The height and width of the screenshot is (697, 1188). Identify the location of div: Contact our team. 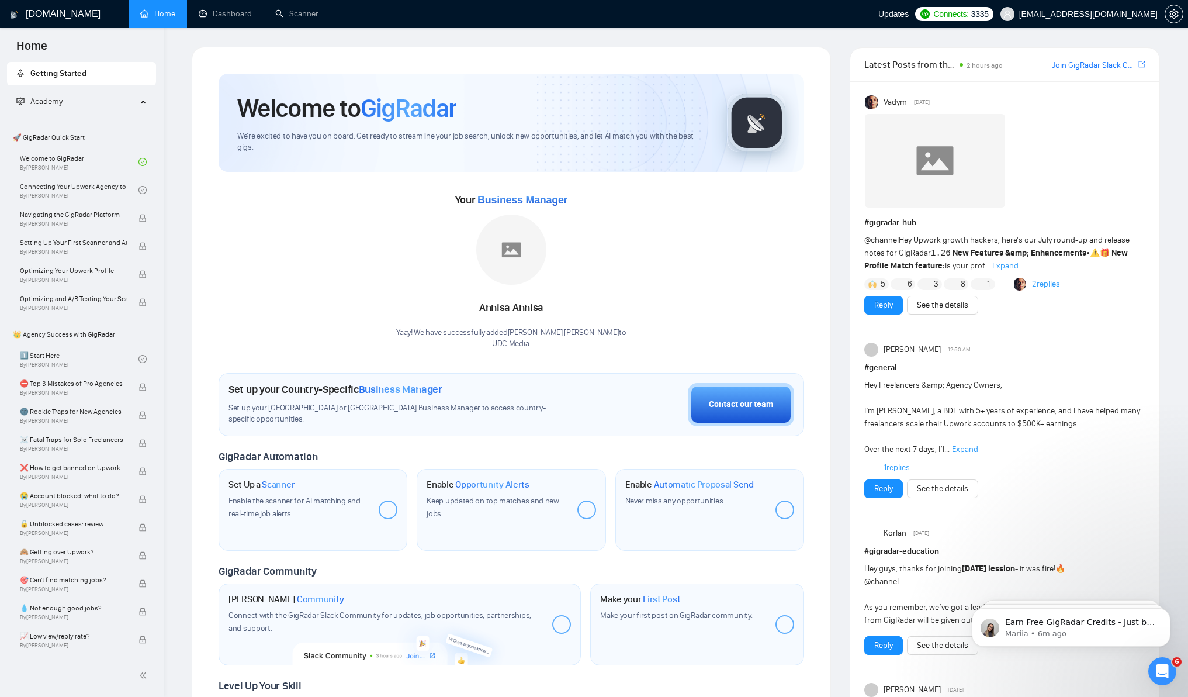
(741, 404).